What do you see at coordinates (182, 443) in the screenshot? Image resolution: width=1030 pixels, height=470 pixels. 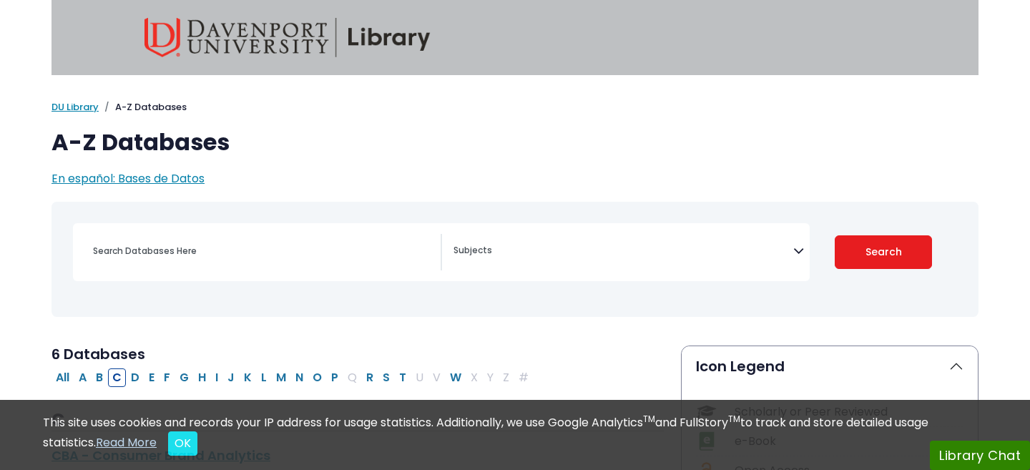 I see `button: Close` at bounding box center [182, 443].